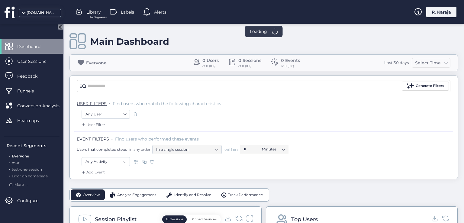 The width and height of the screenshot is (464, 223). I want to click on span: Loading, so click(258, 31).